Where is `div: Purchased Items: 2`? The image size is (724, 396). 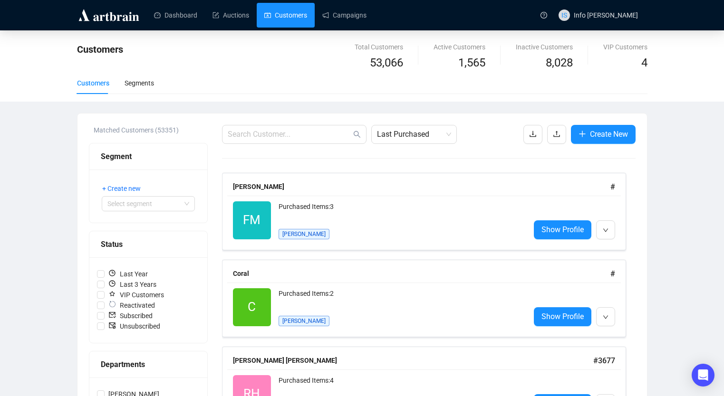
div: Purchased Items: 2 is located at coordinates (400, 298).